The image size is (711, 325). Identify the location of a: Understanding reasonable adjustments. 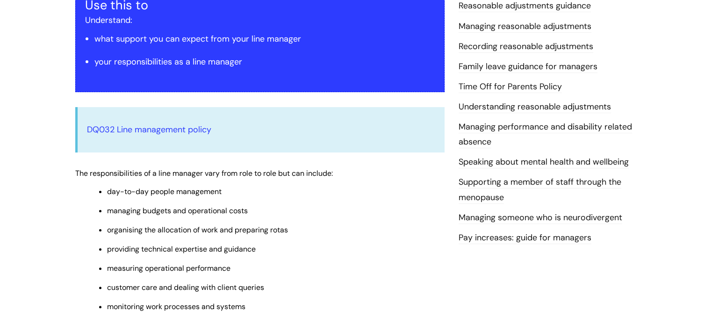
(535, 107).